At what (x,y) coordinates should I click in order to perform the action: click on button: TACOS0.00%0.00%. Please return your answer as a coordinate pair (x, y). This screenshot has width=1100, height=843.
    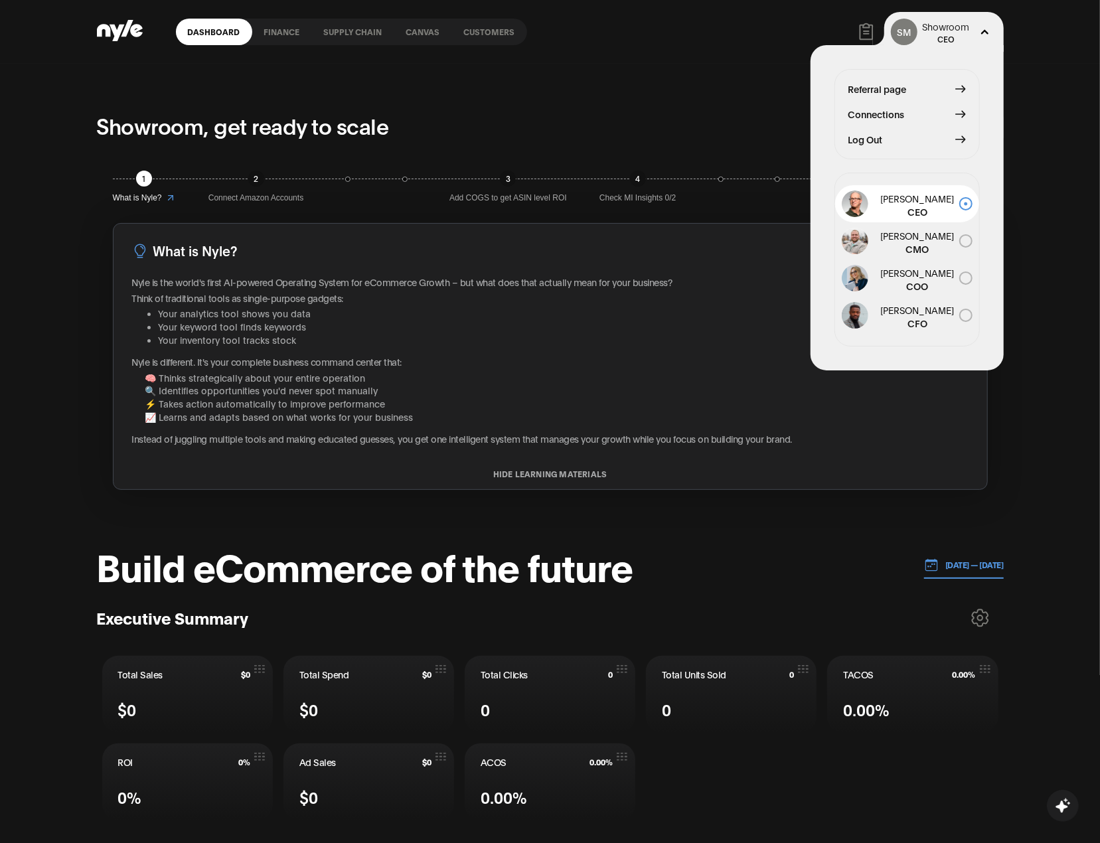
    Looking at the image, I should click on (913, 695).